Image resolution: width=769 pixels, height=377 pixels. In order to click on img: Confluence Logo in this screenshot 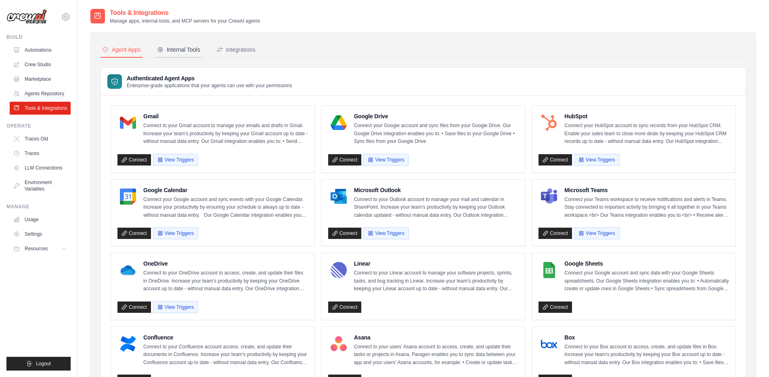, I will do `click(128, 344)`.